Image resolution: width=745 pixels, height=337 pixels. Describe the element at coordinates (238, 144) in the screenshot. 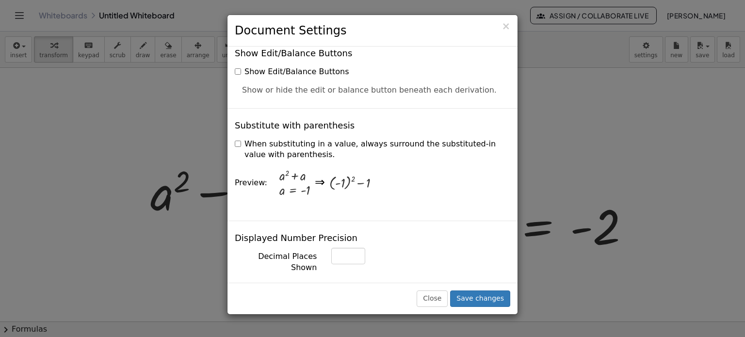

I see `input: When substituting in a value, always surround the substituted-in value with parenthesis.` at that location.